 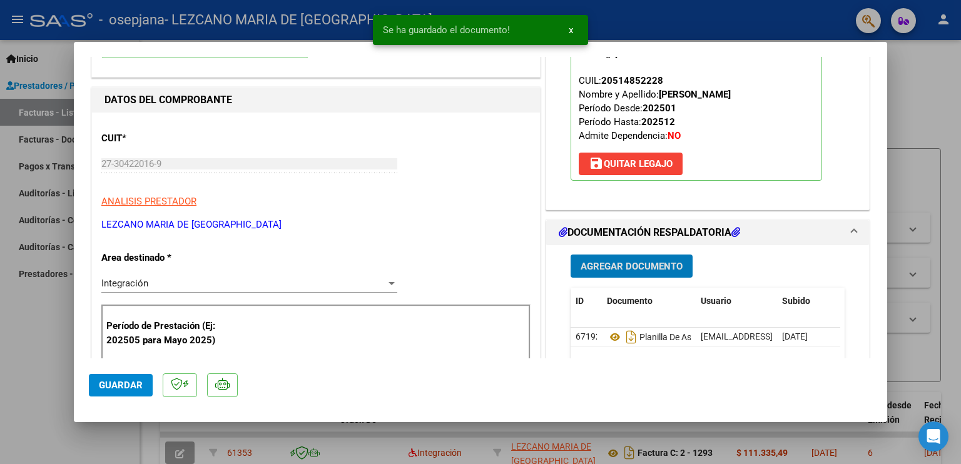 I want to click on h1: DOCUMENTACIÓN RESPALDATORIA, so click(x=649, y=233).